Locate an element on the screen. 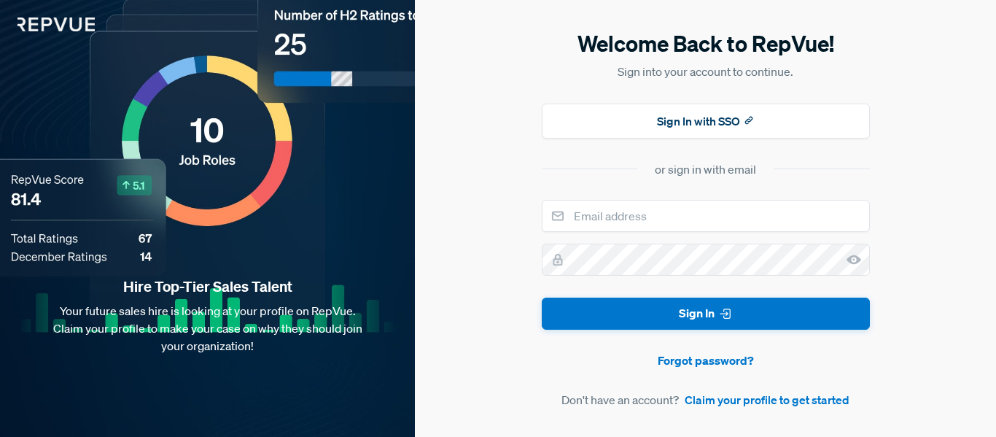  button: Sign In with SSO is located at coordinates (706, 121).